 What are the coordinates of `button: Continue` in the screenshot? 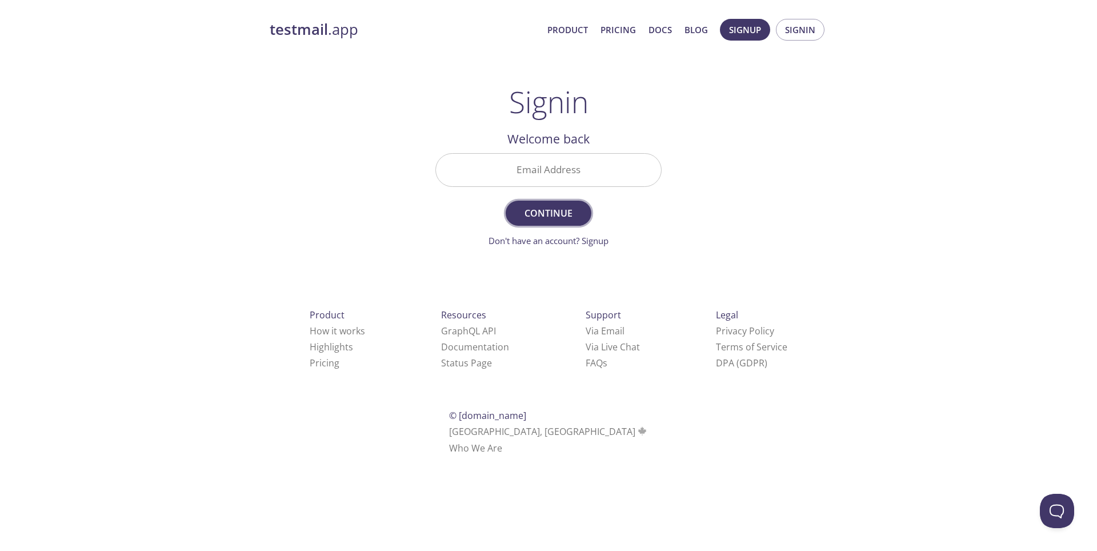 It's located at (548, 213).